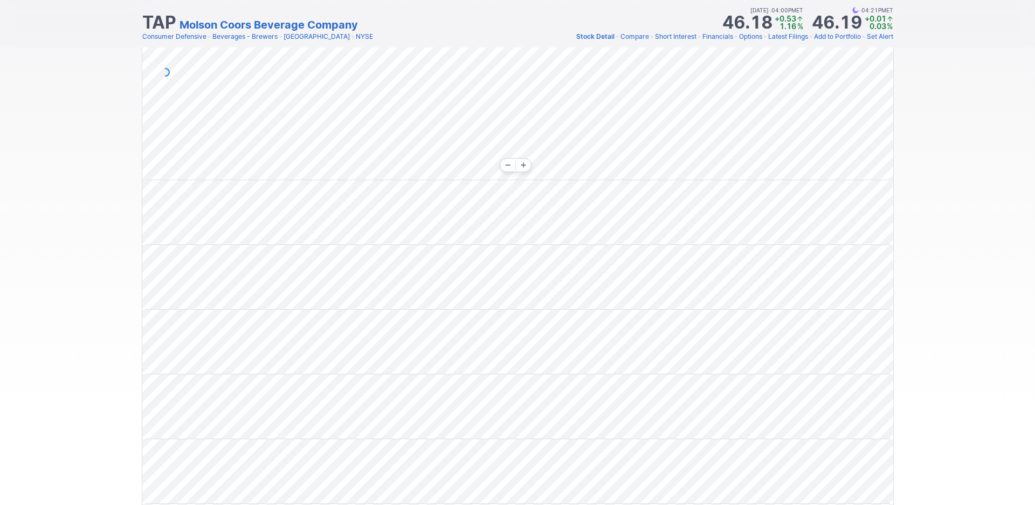  I want to click on a: Set Alert, so click(880, 37).